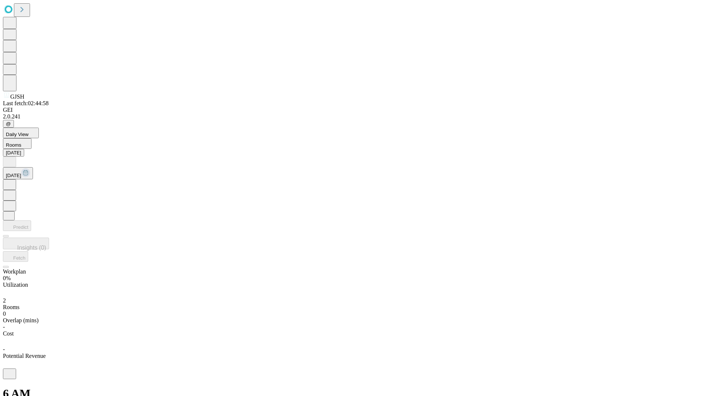 This screenshot has width=703, height=396. What do you see at coordinates (352, 116) in the screenshot?
I see `div: 2.0.241` at bounding box center [352, 116].